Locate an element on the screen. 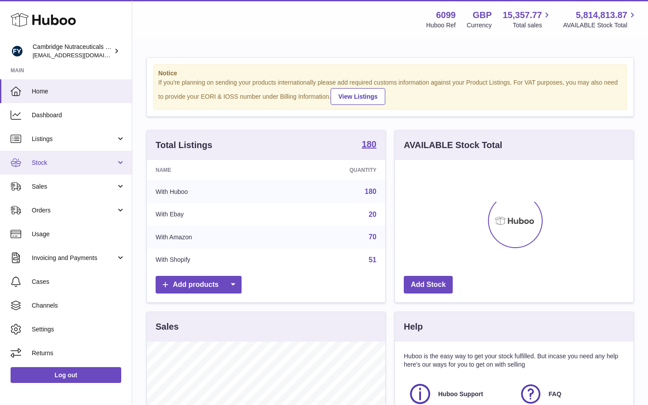 This screenshot has height=405, width=648. span: Usage is located at coordinates (78, 234).